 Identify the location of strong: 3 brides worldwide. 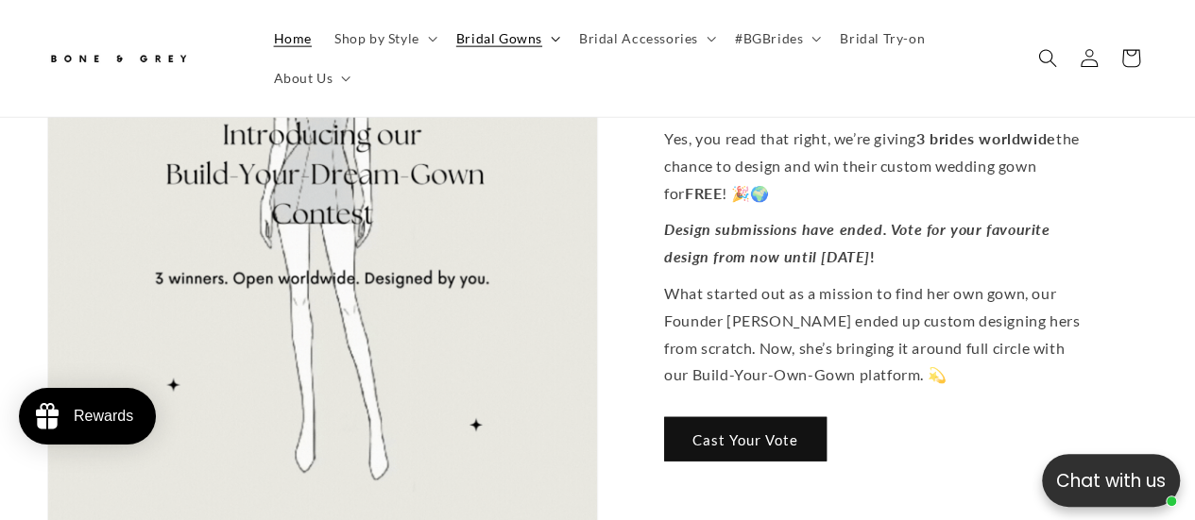
(985, 138).